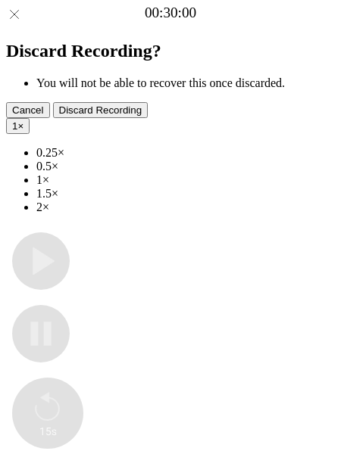 This screenshot has height=451, width=341. Describe the element at coordinates (170, 51) in the screenshot. I see `h2: Discard Recording?` at that location.